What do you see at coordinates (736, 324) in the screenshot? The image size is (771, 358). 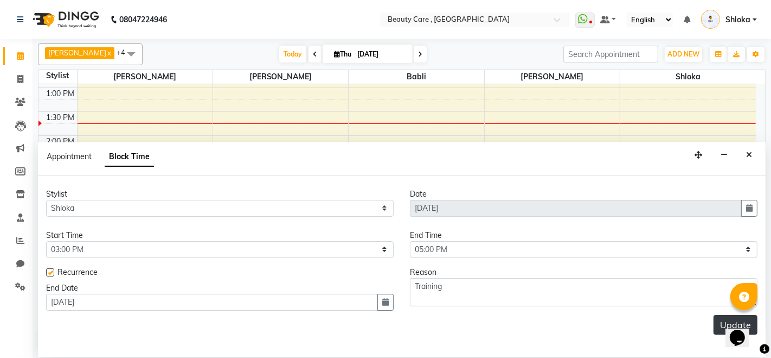 I see `button: Update` at bounding box center [736, 324].